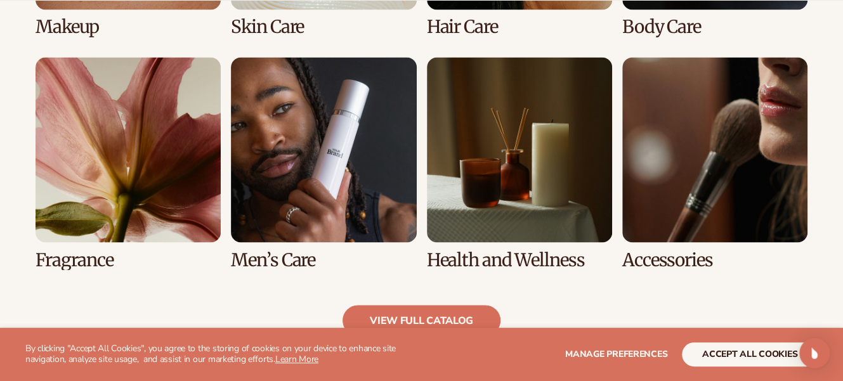 Image resolution: width=843 pixels, height=381 pixels. What do you see at coordinates (297, 359) in the screenshot?
I see `a: Learn More` at bounding box center [297, 359].